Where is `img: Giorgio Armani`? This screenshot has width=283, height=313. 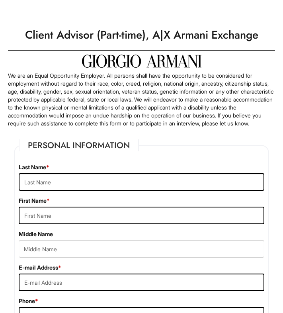 img: Giorgio Armani is located at coordinates (142, 61).